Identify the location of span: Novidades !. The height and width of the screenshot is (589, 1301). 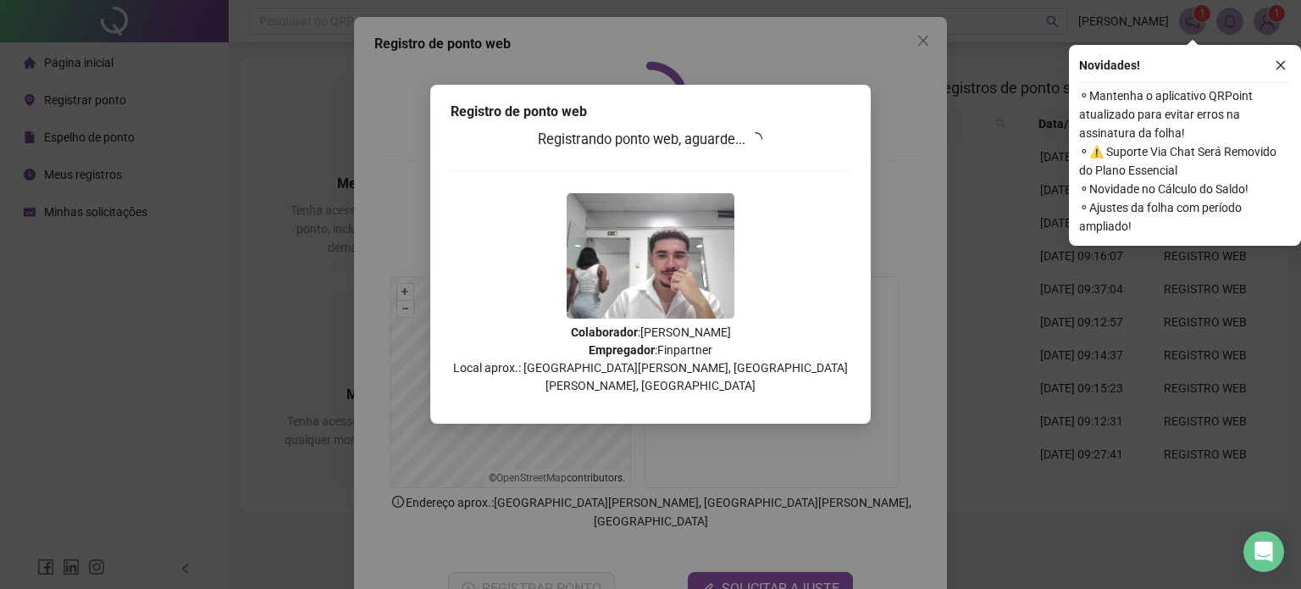
(1110, 65).